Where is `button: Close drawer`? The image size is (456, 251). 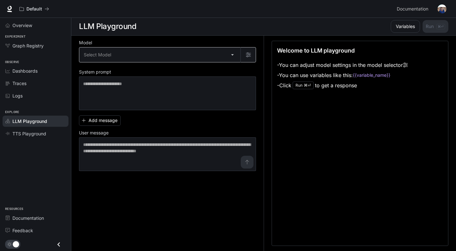
button: Close drawer is located at coordinates (59, 244).